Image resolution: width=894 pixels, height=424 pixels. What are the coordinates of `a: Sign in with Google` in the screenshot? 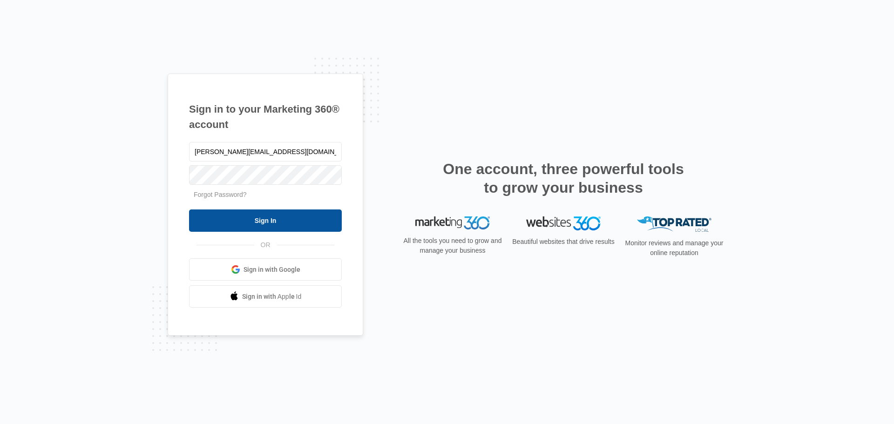 It's located at (265, 270).